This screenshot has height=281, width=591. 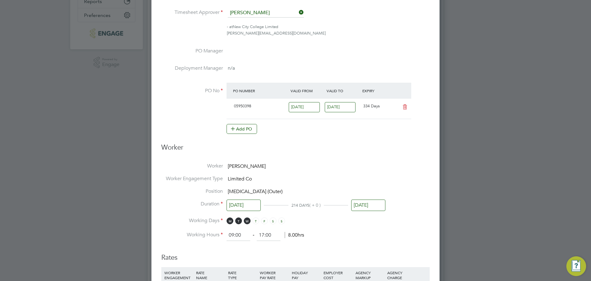 What do you see at coordinates (238, 235) in the screenshot?
I see `input: 08:00` at bounding box center [238, 235].